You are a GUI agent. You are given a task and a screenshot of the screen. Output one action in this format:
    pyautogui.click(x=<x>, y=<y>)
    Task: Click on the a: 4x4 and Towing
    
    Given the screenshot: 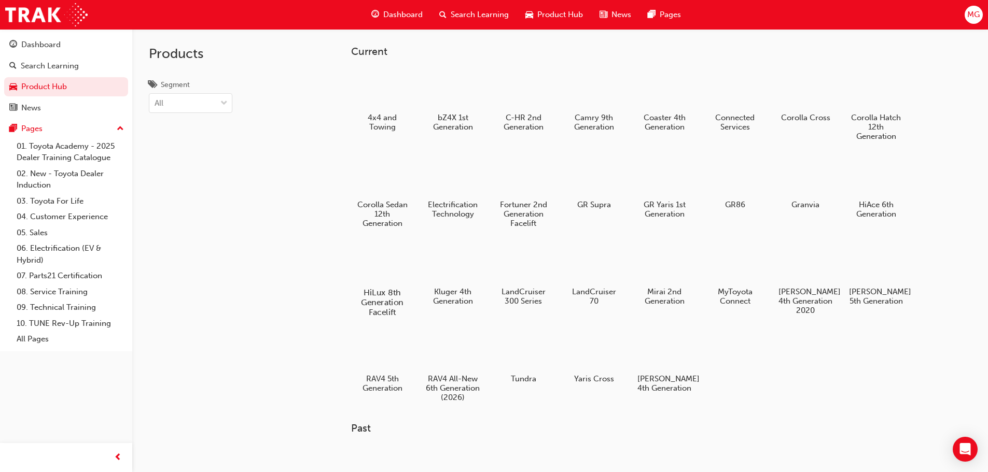 What is the action you would take?
    pyautogui.click(x=382, y=101)
    